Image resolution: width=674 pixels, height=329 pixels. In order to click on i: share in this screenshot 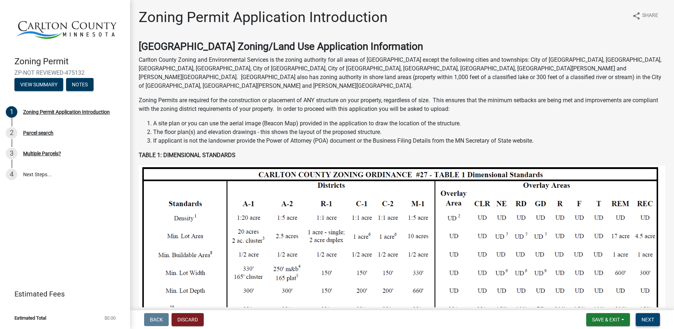, I will do `click(636, 16)`.